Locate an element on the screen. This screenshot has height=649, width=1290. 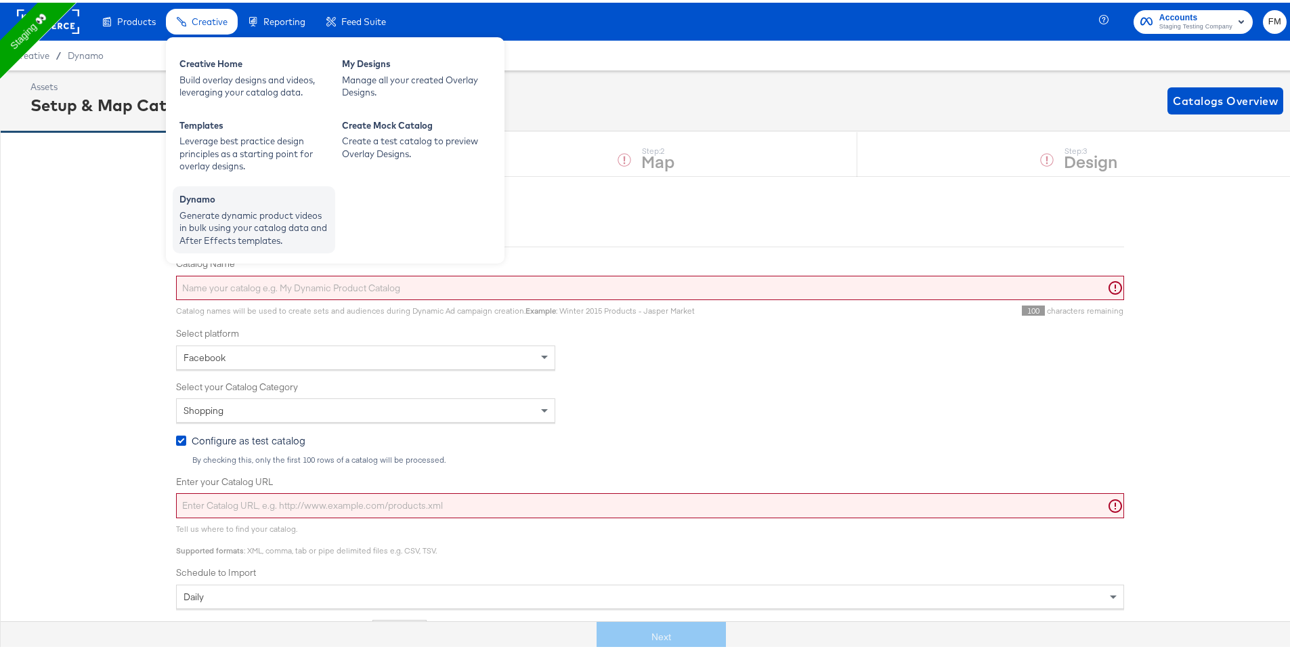
span: Reporting is located at coordinates (284, 19).